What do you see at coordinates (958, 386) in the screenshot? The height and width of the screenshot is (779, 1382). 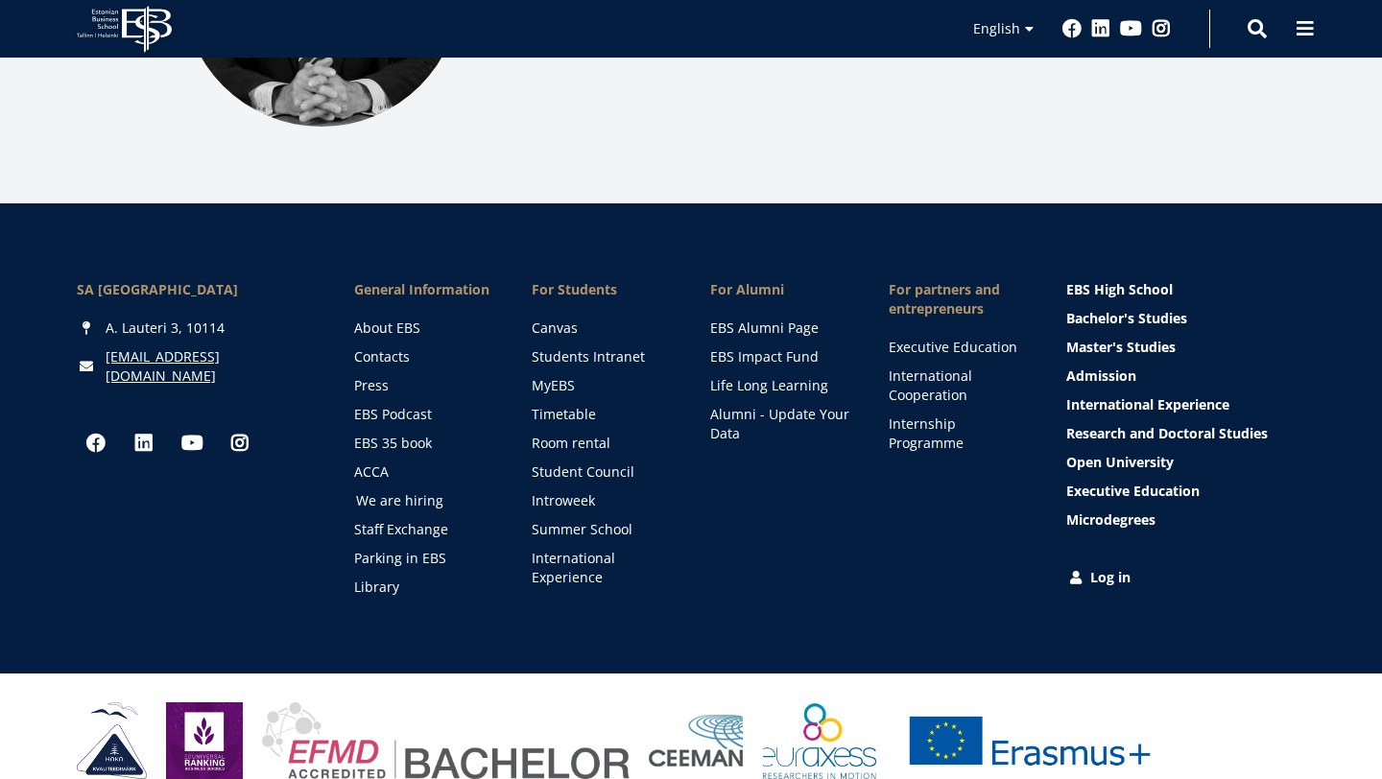 I see `a: International Cooperation` at bounding box center [958, 386].